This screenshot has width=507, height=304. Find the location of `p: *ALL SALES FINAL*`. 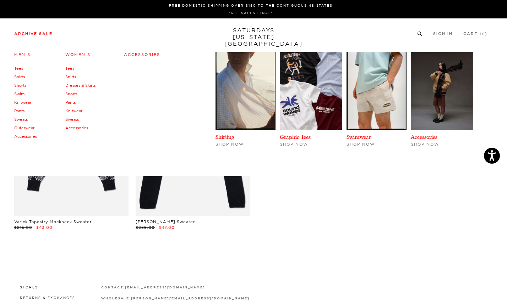

p: *ALL SALES FINAL* is located at coordinates (251, 13).